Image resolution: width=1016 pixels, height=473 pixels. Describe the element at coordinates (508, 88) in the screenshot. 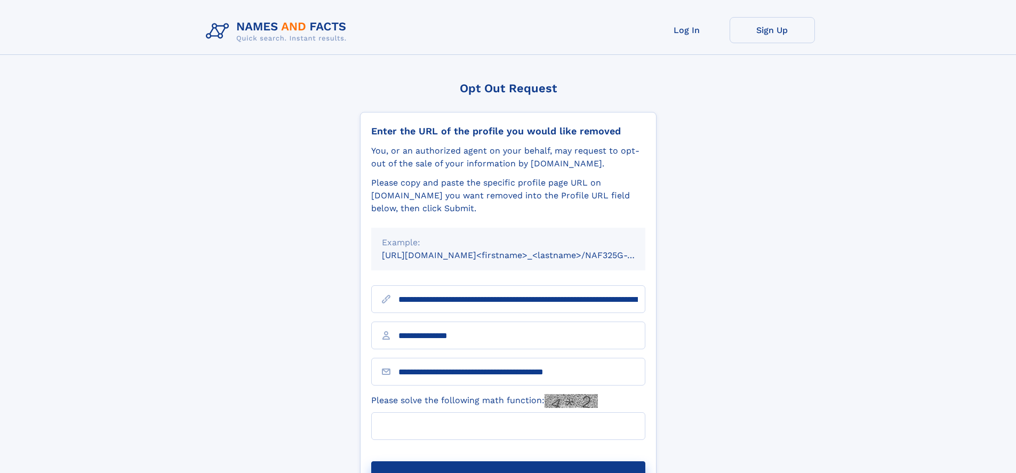

I see `div: Opt Out Request` at that location.